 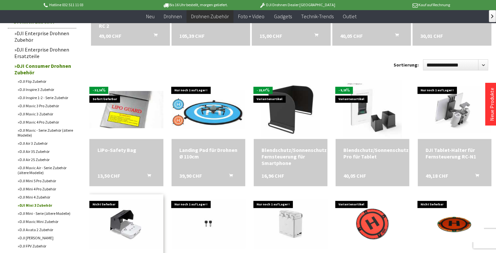 What do you see at coordinates (208, 153) in the screenshot?
I see `div: Landing Pad für Drohnen Ø 110cm` at bounding box center [208, 153].